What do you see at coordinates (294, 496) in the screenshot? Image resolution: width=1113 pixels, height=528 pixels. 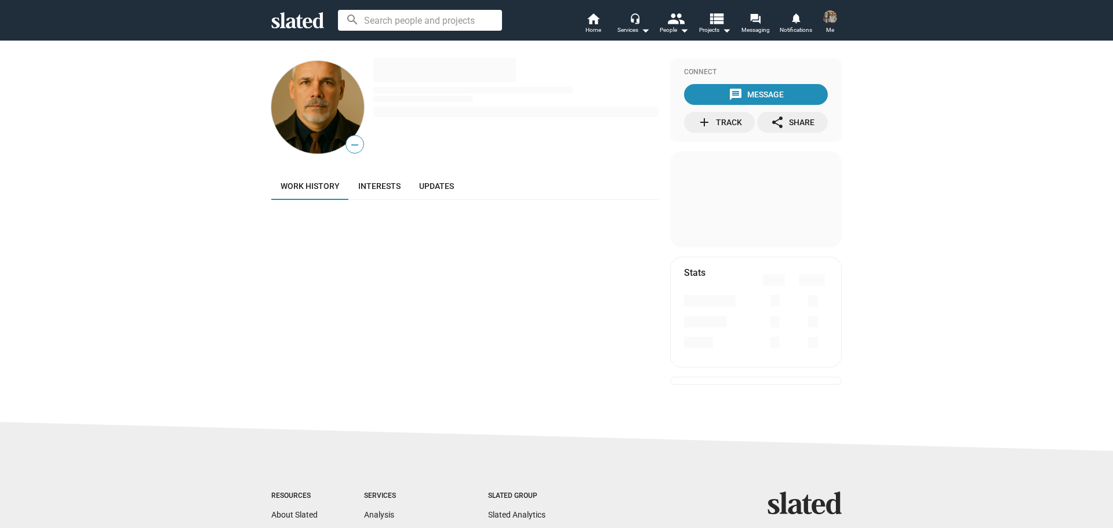 I see `div: Resources` at bounding box center [294, 496].